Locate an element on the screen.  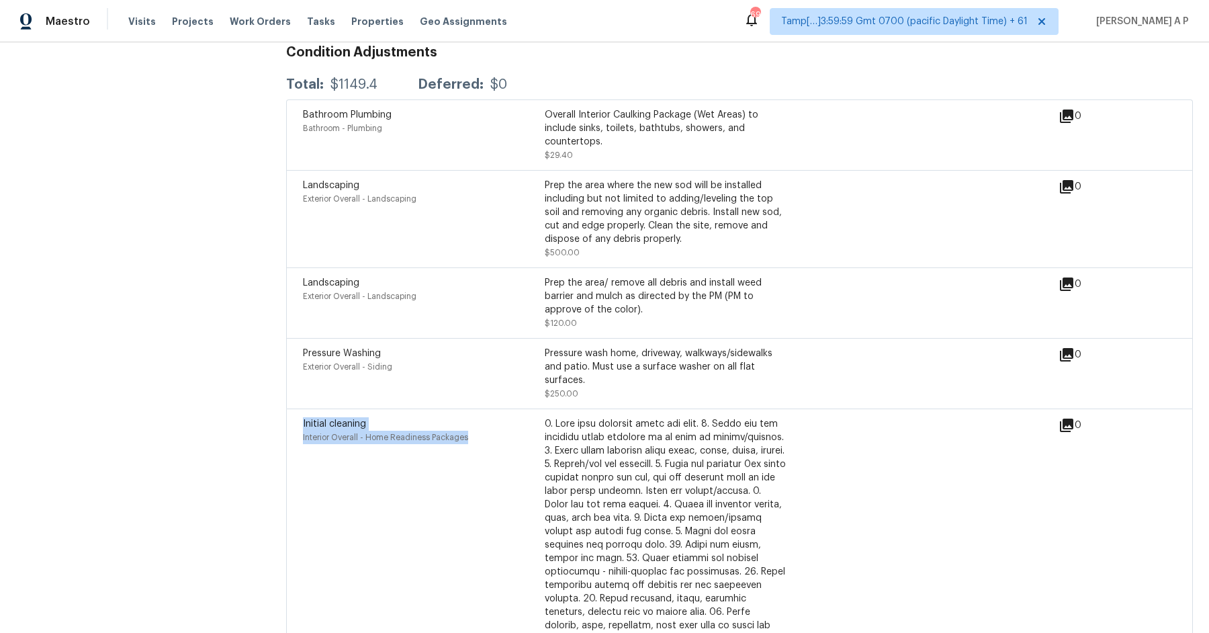
div: $1149.4 is located at coordinates (354, 85).